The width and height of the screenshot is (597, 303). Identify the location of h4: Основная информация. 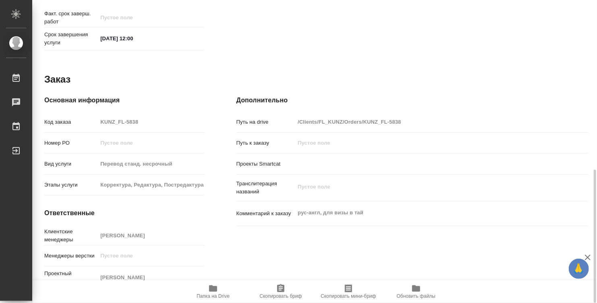
(124, 100).